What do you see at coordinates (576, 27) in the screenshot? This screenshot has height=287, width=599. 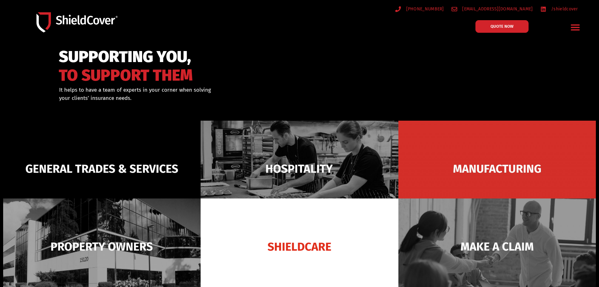 I see `div: Menu Toggle` at bounding box center [576, 27].